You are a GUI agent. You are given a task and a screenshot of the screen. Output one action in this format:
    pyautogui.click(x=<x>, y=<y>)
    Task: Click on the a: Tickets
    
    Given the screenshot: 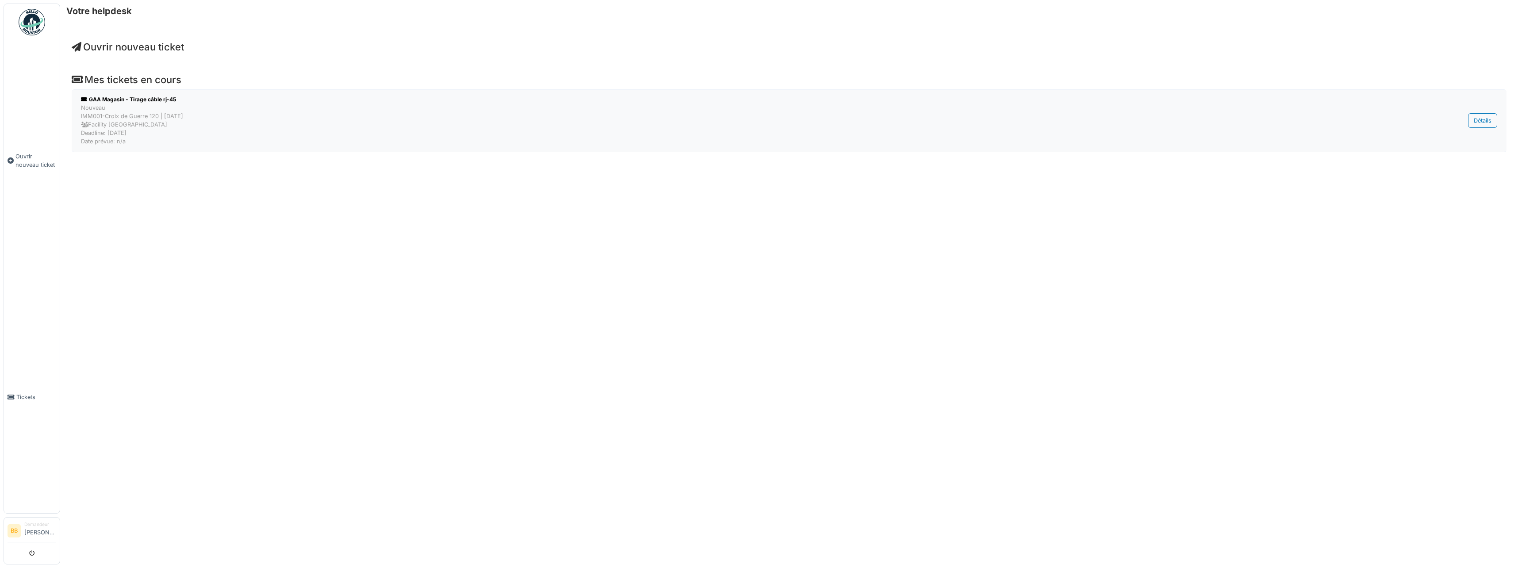 What is the action you would take?
    pyautogui.click(x=32, y=397)
    